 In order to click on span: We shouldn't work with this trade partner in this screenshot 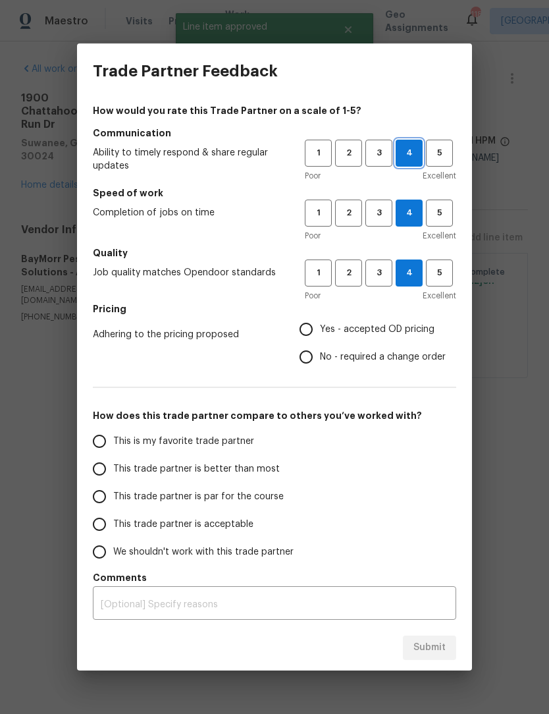, I will do `click(203, 552)`.